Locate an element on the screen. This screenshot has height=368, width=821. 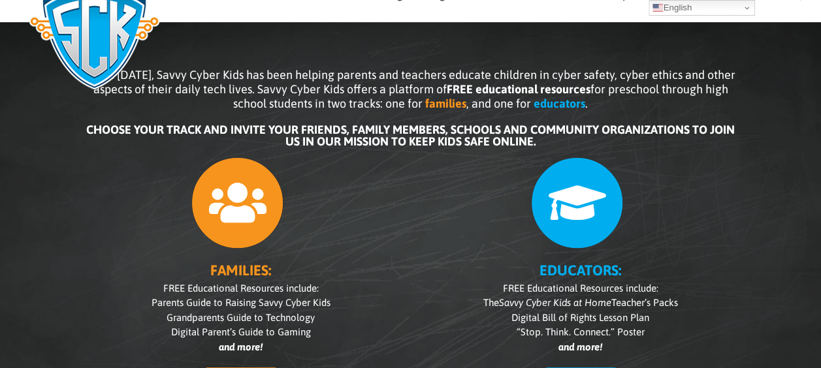
span: , and one for is located at coordinates (498, 103).